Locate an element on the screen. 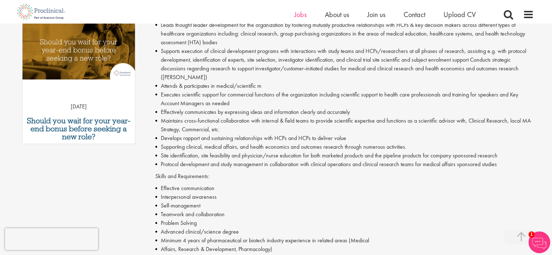  li: Protocol development and study management in collaboration with clinical operations and clinical ... is located at coordinates (345, 165).